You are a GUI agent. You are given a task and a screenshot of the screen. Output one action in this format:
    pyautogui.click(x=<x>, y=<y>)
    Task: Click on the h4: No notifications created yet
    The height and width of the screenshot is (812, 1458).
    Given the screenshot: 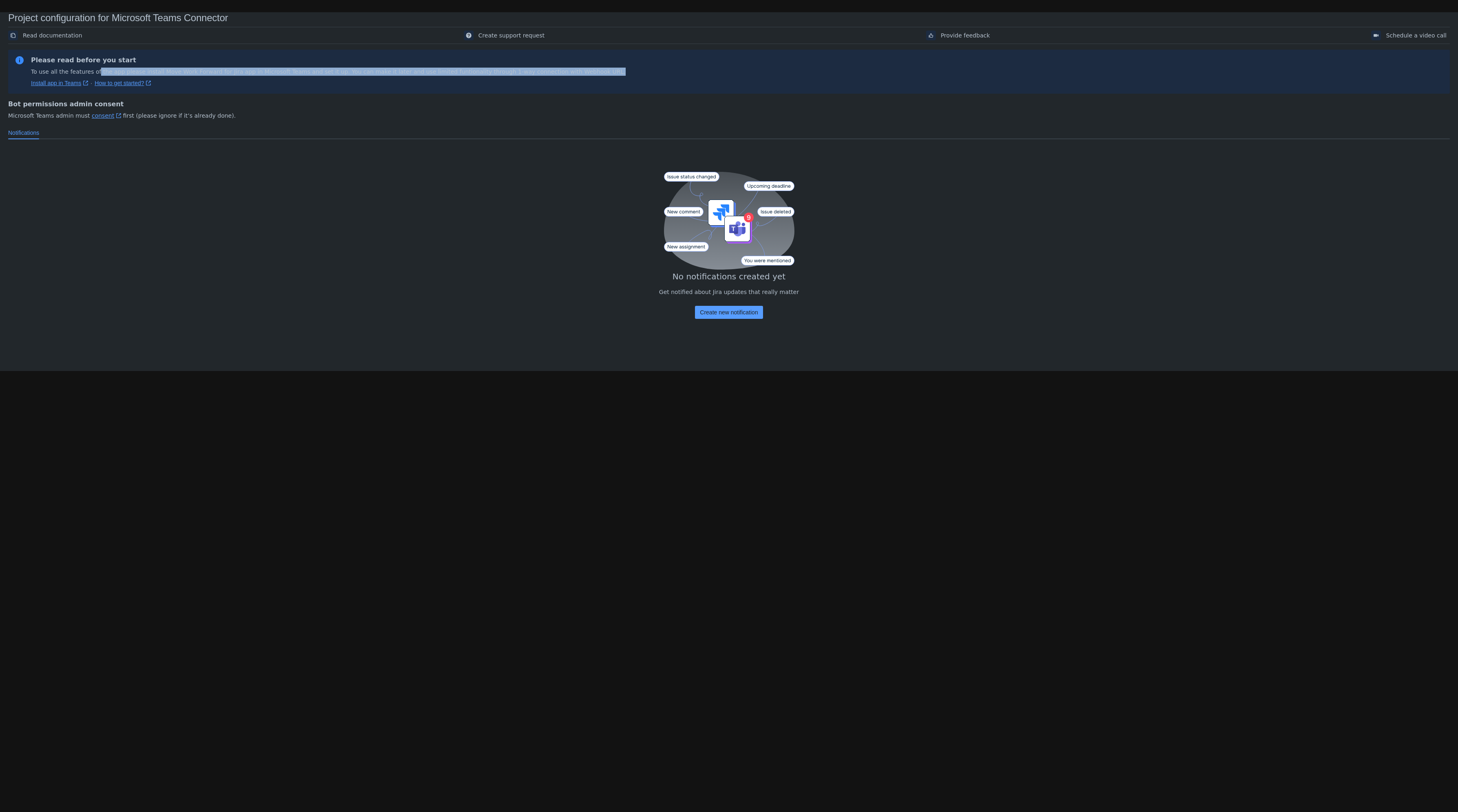 What is the action you would take?
    pyautogui.click(x=729, y=277)
    